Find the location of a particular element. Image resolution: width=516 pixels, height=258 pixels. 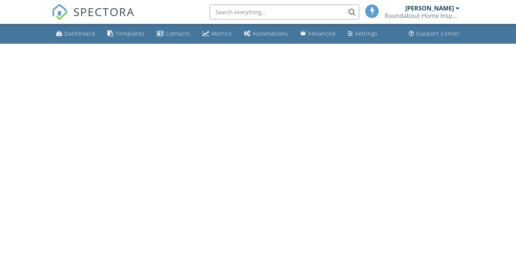

input: Search everything... is located at coordinates (285, 12).